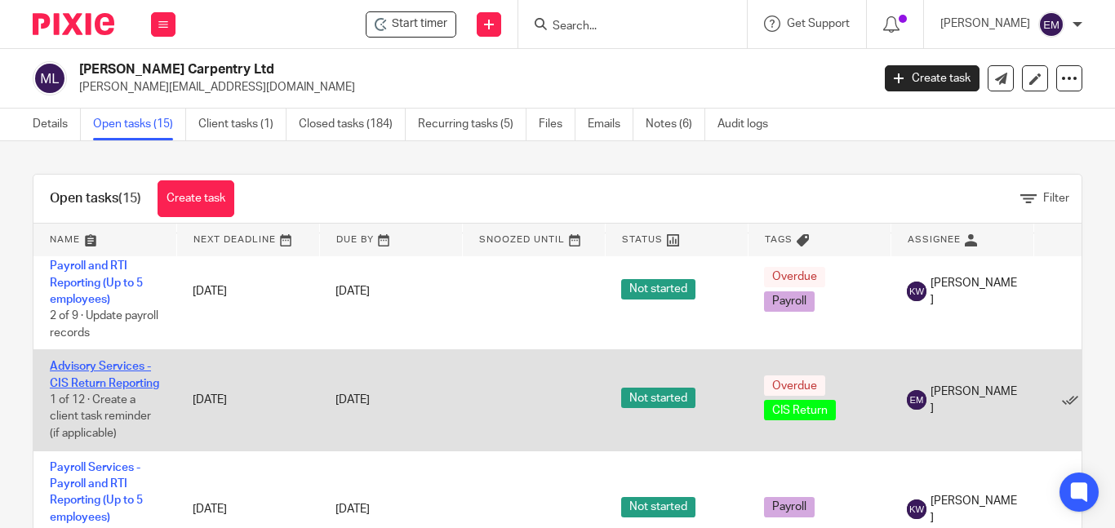  I want to click on span: Status, so click(642, 239).